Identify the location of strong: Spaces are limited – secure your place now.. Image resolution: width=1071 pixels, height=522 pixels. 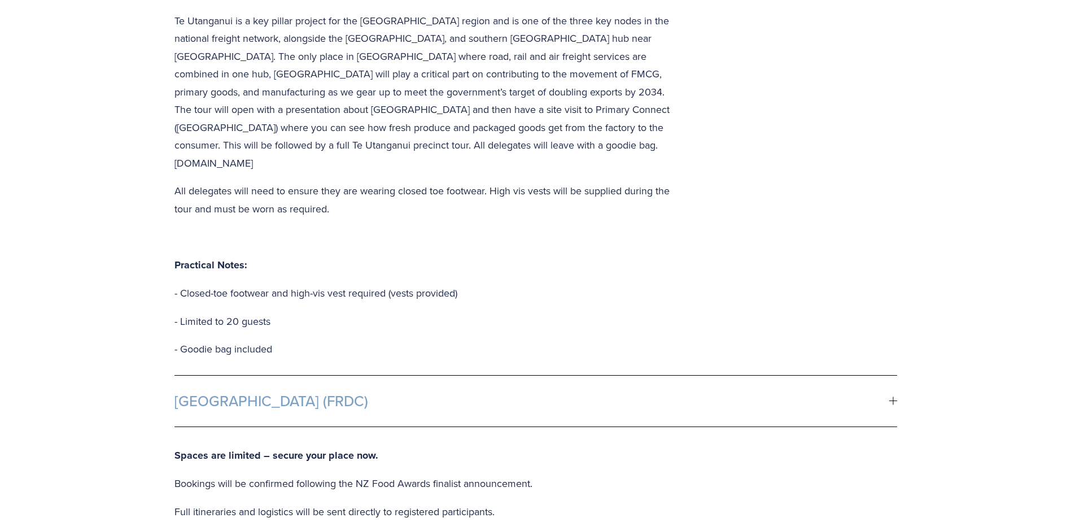
(276, 455).